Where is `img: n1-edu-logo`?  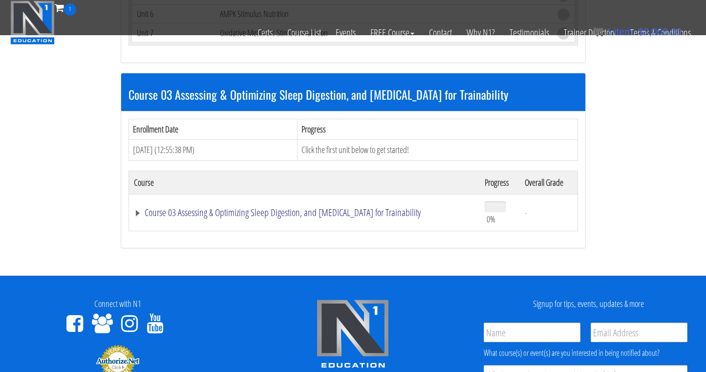
img: n1-edu-logo is located at coordinates (353, 335).